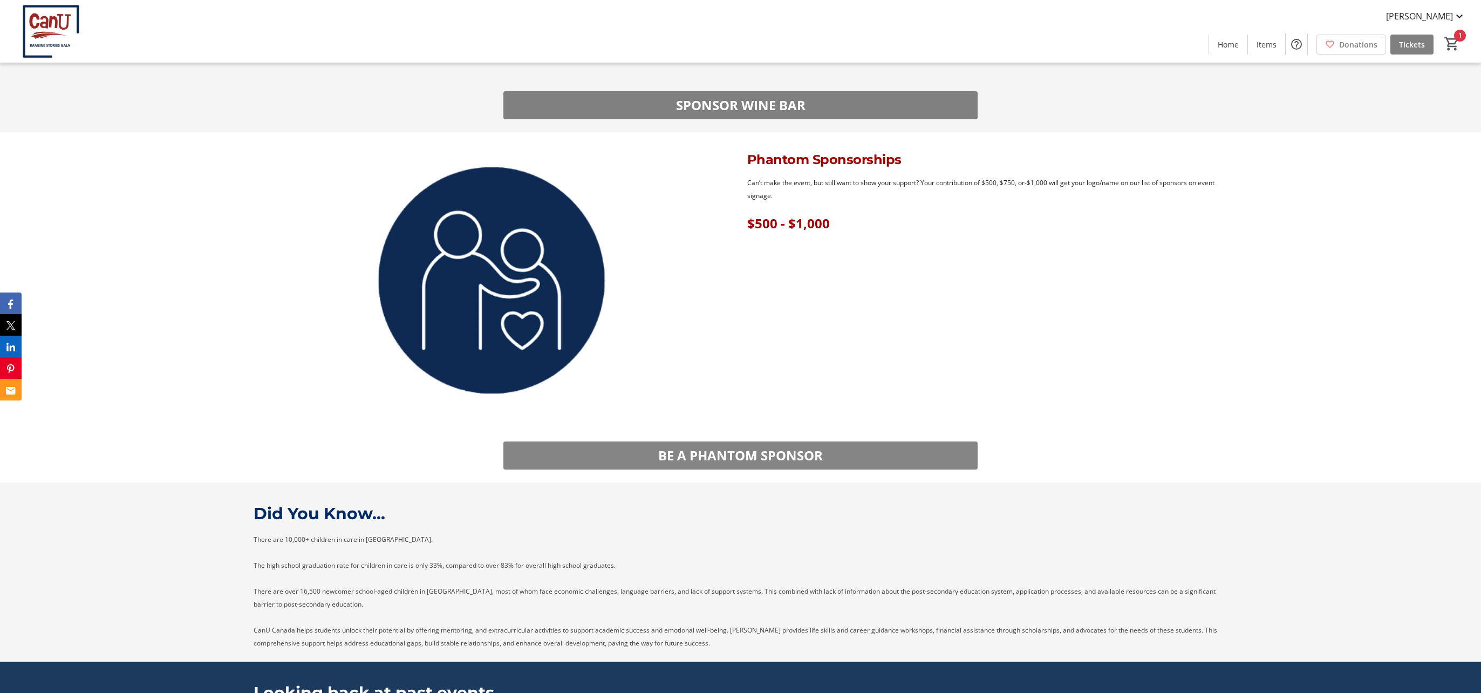  What do you see at coordinates (494, 280) in the screenshot?
I see `img: undefined` at bounding box center [494, 280].